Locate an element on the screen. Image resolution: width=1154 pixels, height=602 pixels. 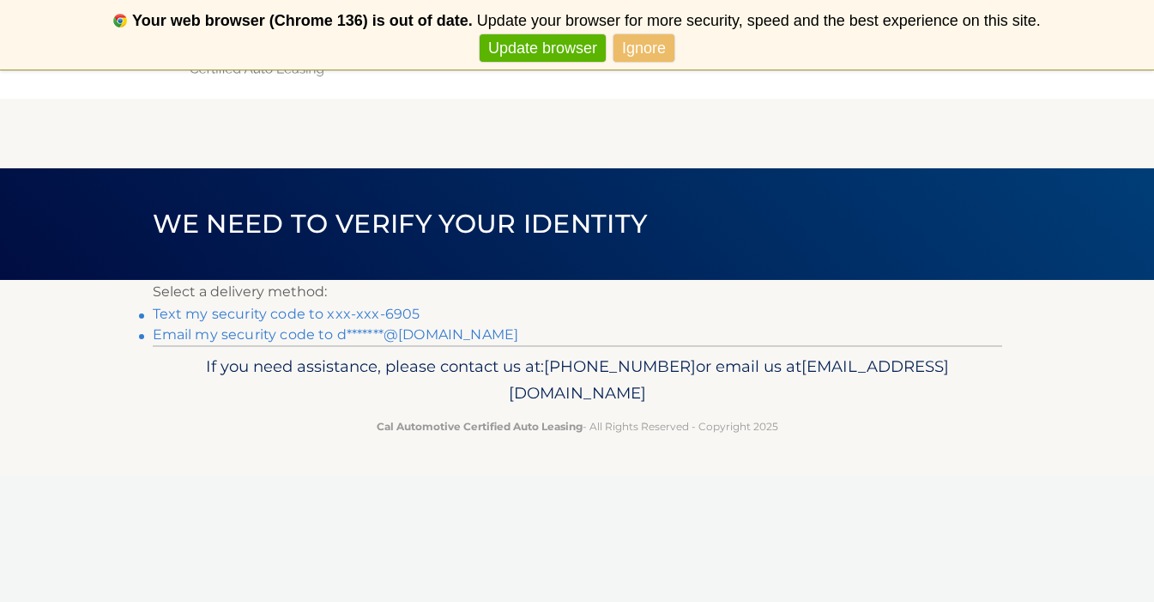
p: - All Rights Reserved - Copyright 2025 is located at coordinates (578, 426).